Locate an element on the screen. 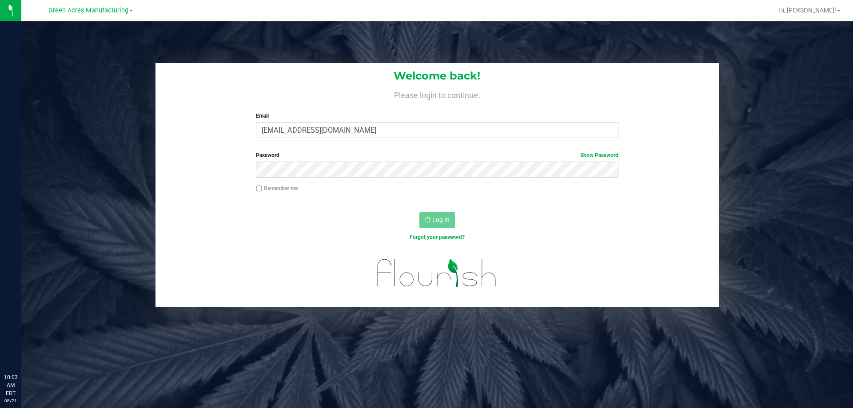 The width and height of the screenshot is (853, 408). a: Show Password is located at coordinates (599, 156).